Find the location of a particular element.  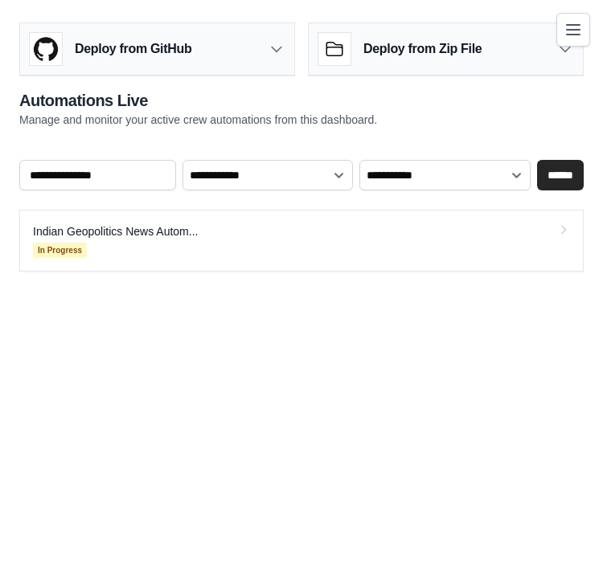

h2: Automations Live is located at coordinates (198, 100).